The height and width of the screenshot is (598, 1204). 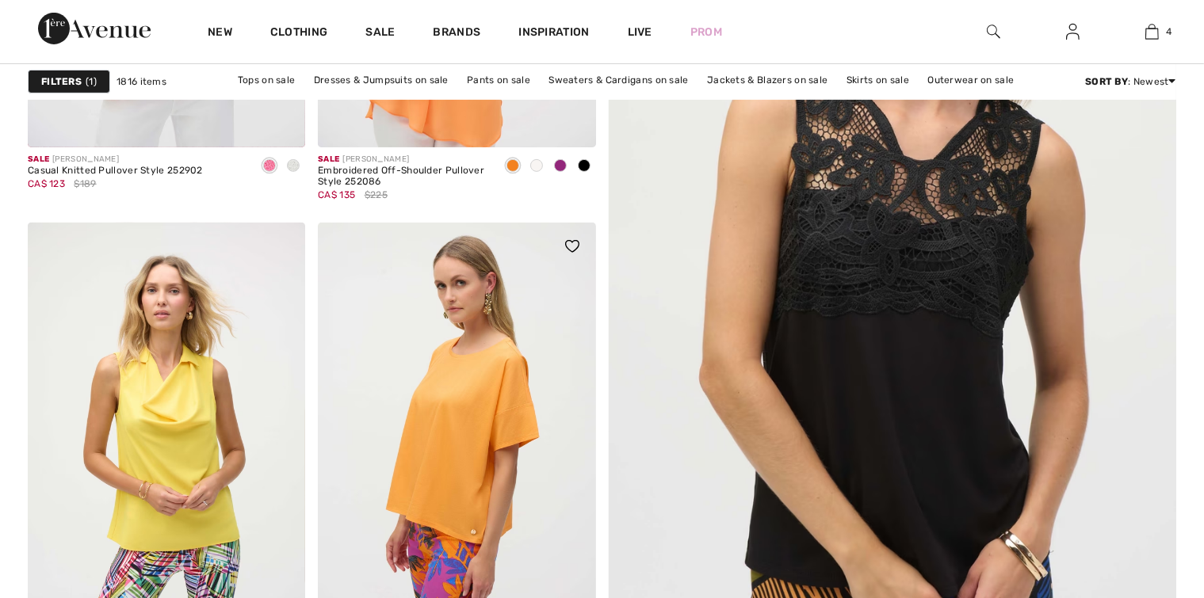 What do you see at coordinates (640, 32) in the screenshot?
I see `a: Live` at bounding box center [640, 32].